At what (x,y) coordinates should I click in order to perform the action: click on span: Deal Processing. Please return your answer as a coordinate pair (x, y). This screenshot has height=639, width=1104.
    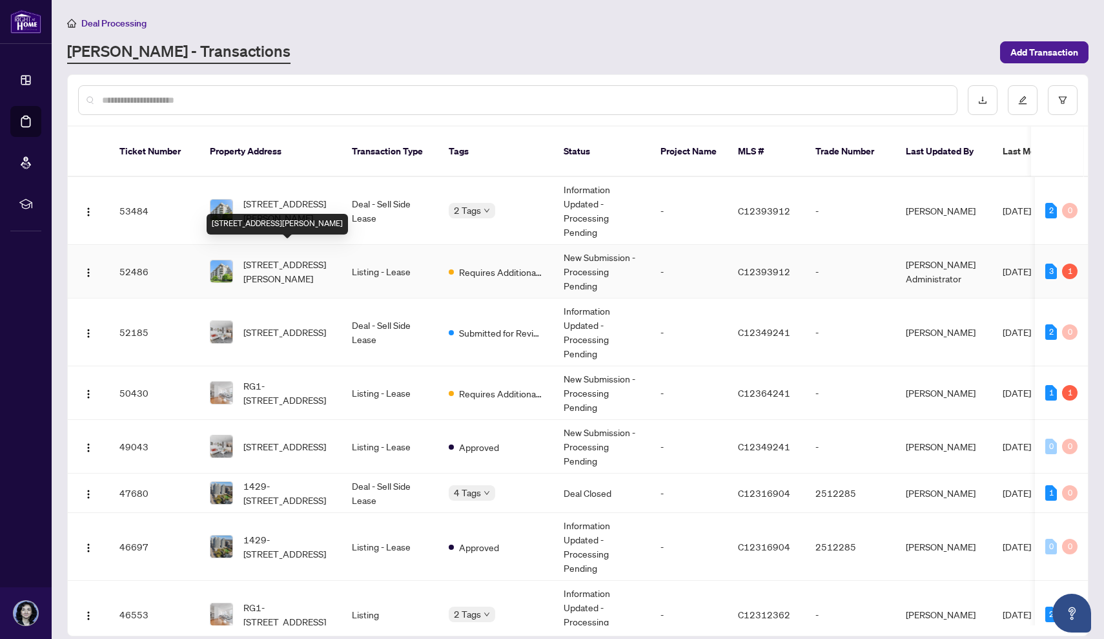
    Looking at the image, I should click on (114, 23).